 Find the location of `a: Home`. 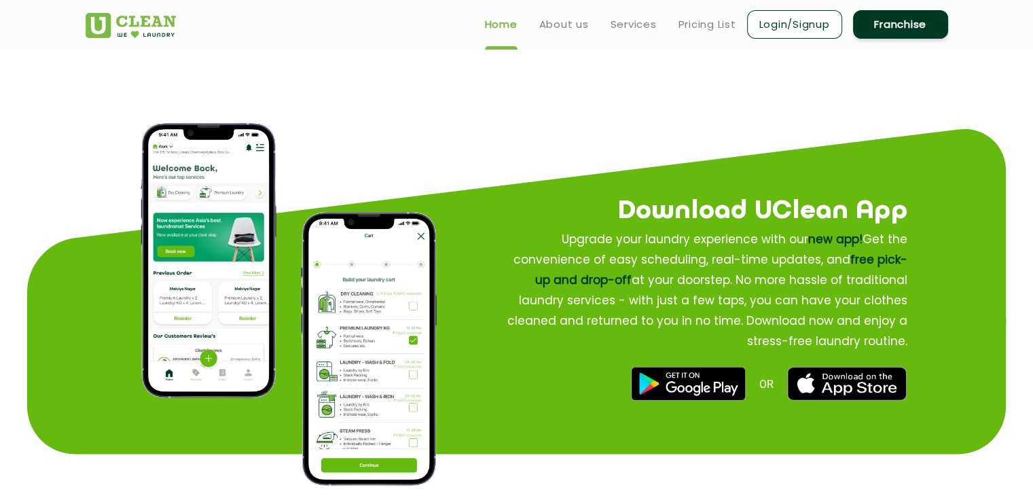

a: Home is located at coordinates (501, 24).